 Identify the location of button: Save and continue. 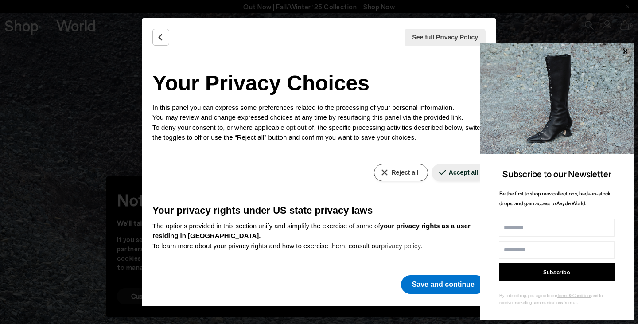
(443, 285).